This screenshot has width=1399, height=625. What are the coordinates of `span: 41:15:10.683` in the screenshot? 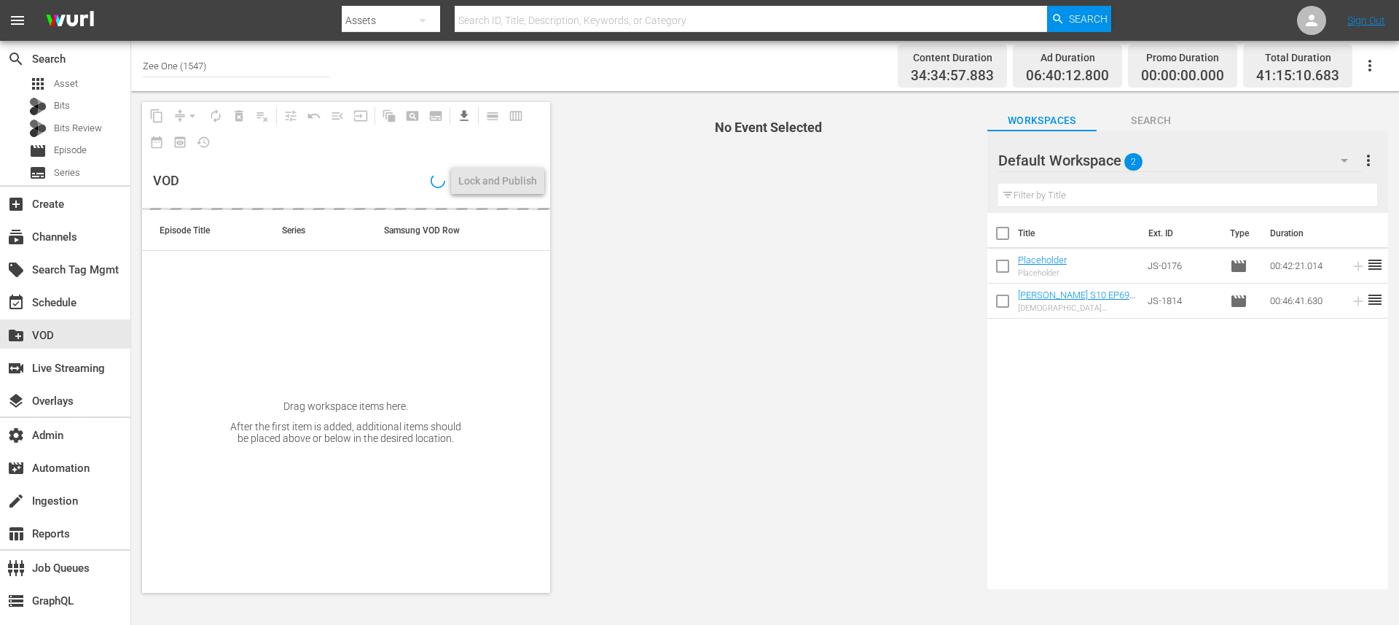 It's located at (1298, 76).